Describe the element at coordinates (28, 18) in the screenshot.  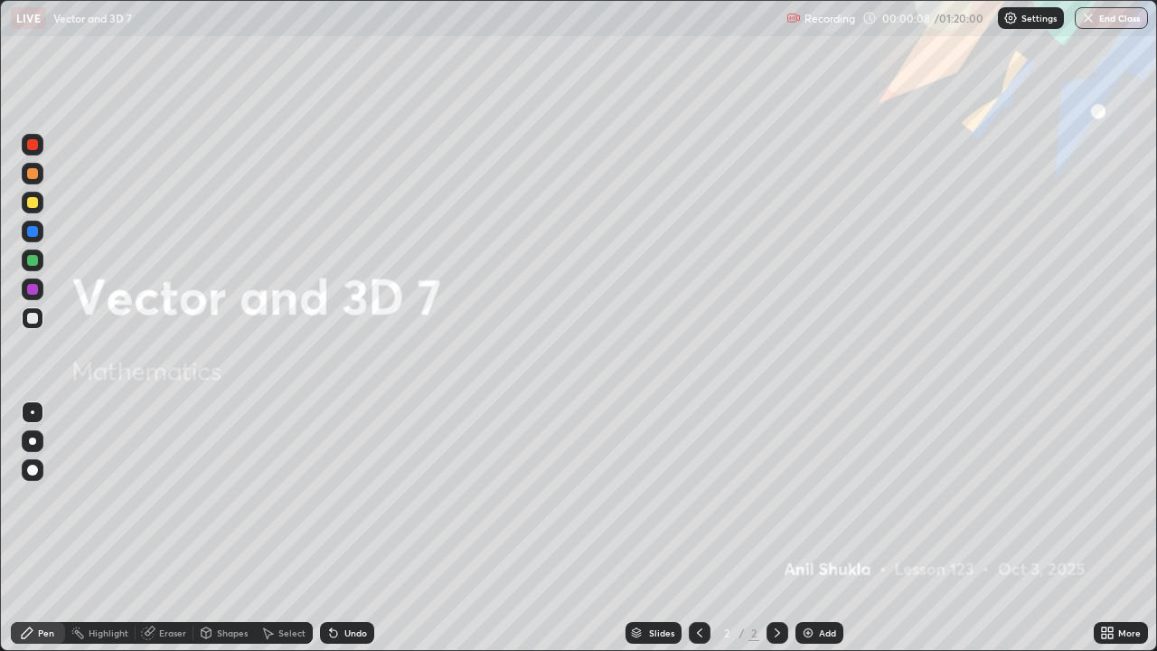
I see `p: LIVE` at that location.